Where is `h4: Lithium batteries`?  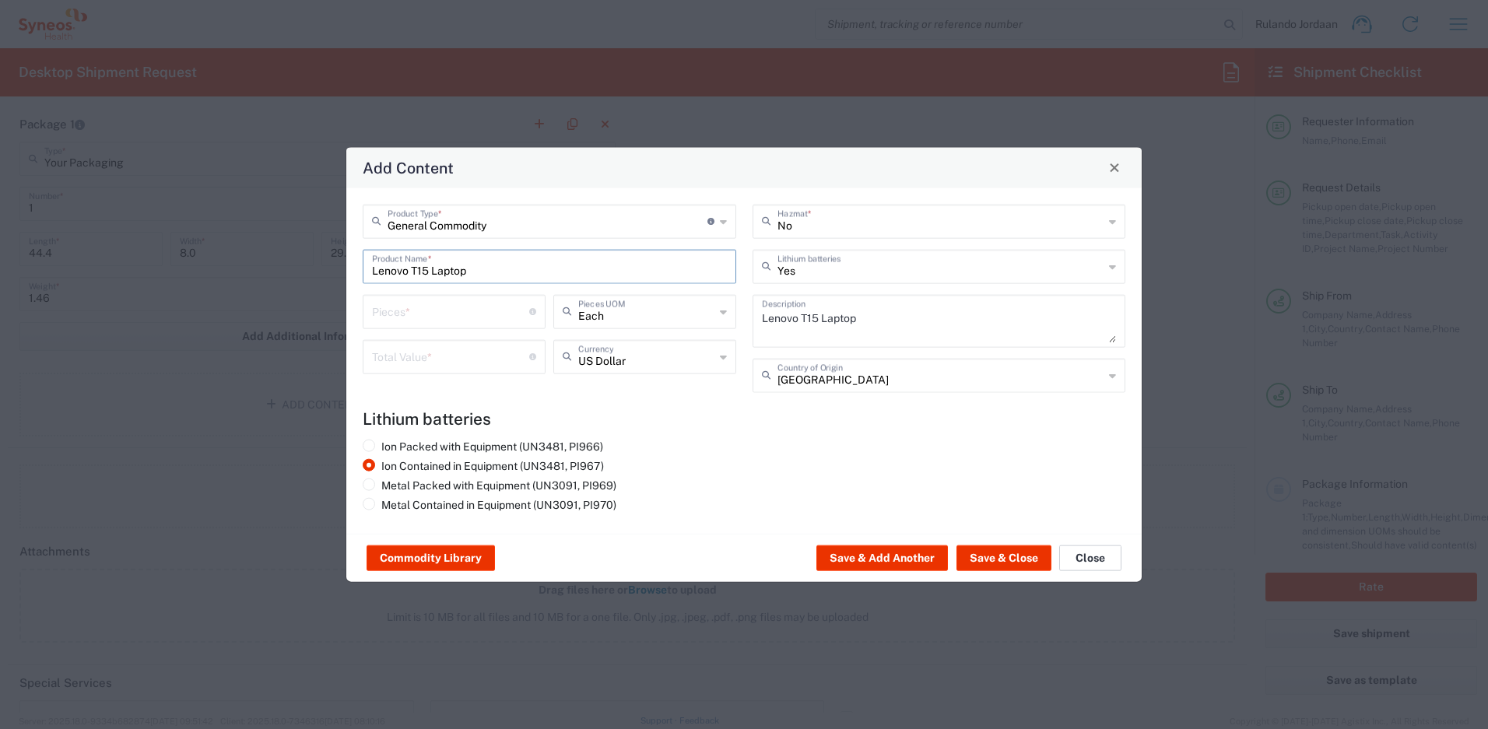 h4: Lithium batteries is located at coordinates (744, 418).